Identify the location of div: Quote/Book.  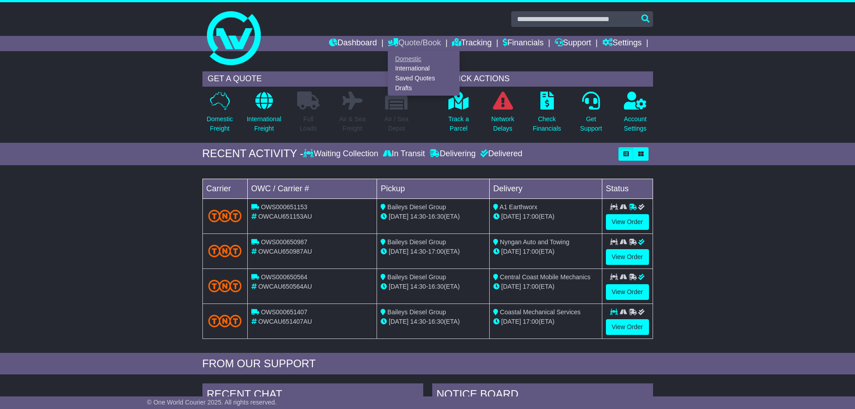
(424, 73).